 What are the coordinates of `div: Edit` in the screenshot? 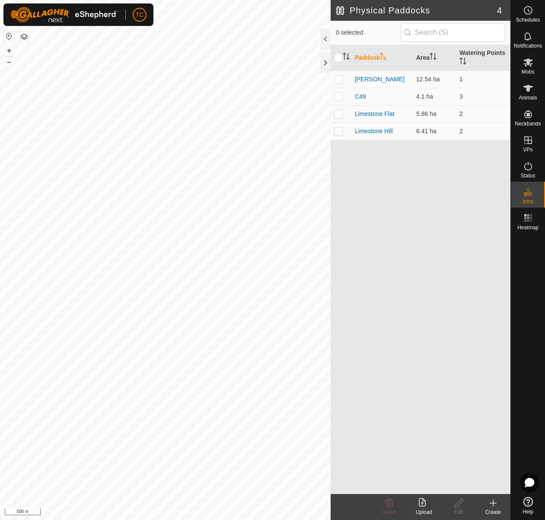 It's located at (459, 512).